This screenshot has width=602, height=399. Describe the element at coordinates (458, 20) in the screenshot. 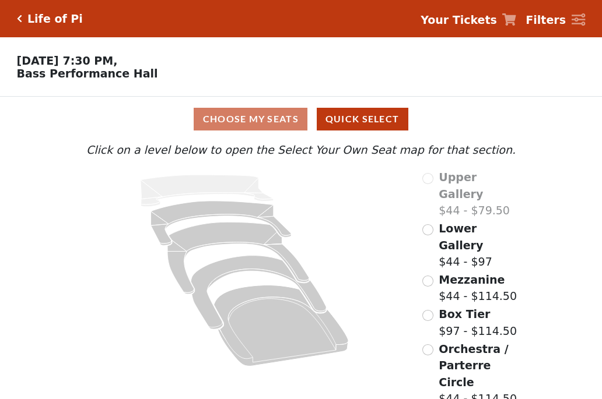

I see `strong: Your Tickets` at that location.